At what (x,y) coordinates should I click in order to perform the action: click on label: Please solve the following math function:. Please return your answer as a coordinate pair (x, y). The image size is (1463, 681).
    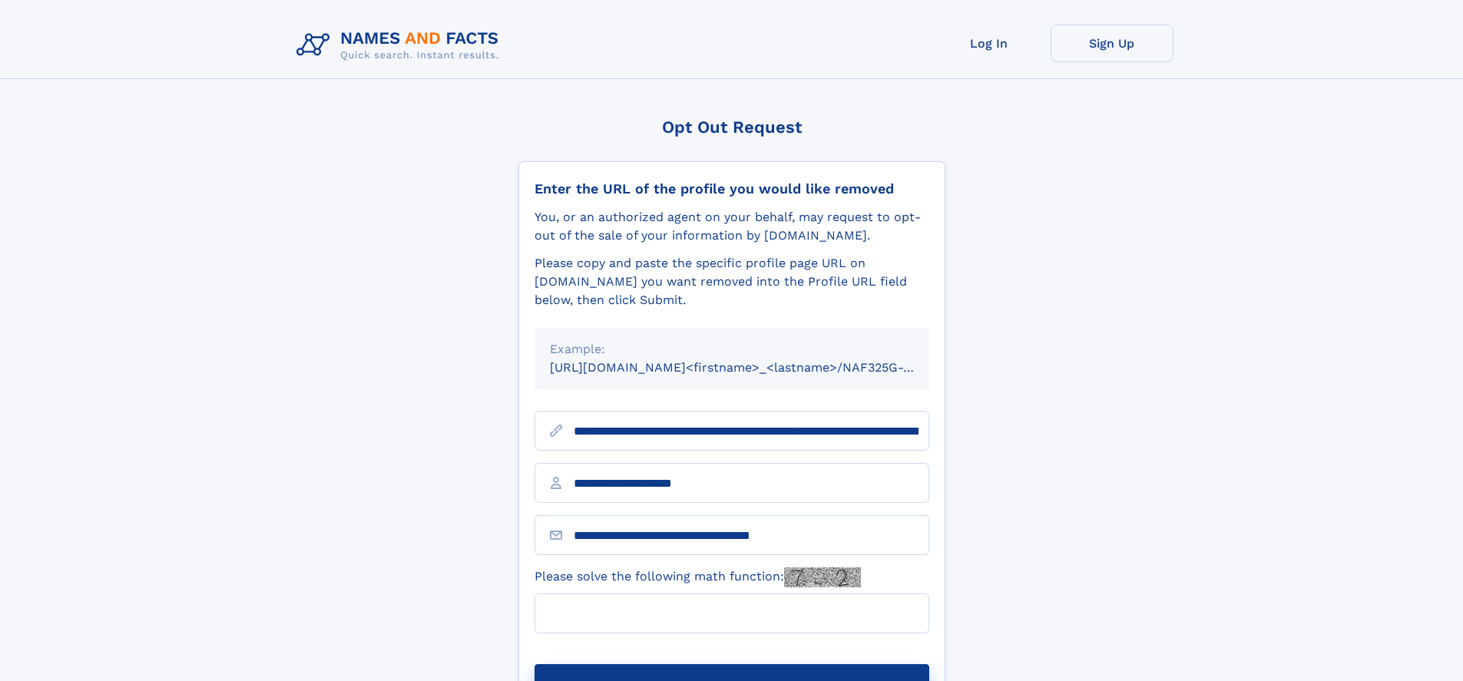
    Looking at the image, I should click on (697, 577).